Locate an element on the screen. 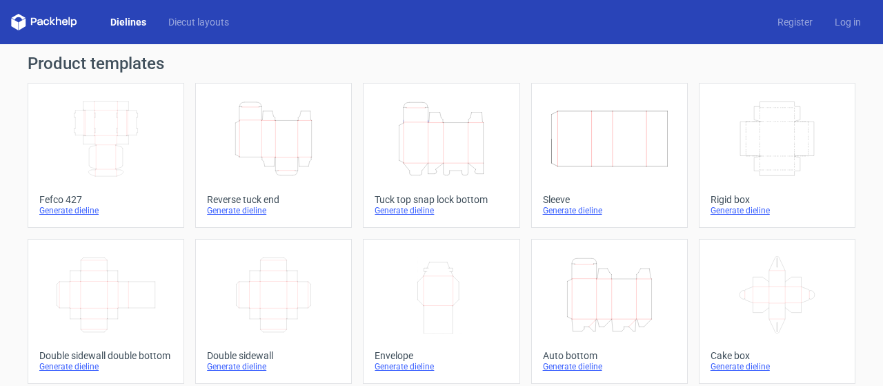 The height and width of the screenshot is (386, 883). div: Cake box is located at coordinates (777, 355).